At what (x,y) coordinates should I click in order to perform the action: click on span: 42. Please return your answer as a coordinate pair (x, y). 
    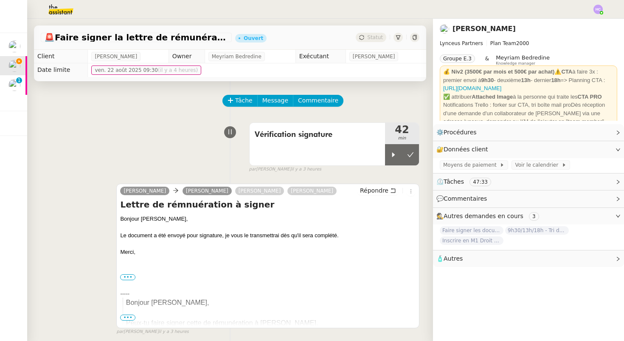
    Looking at the image, I should click on (402, 130).